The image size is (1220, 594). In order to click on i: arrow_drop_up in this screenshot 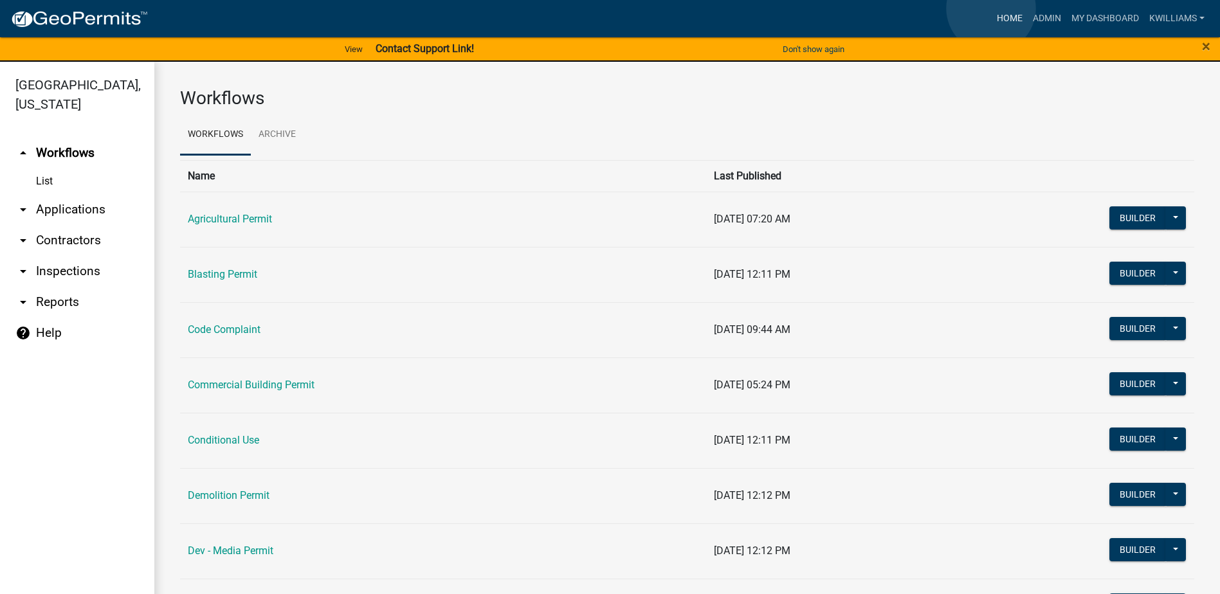, I will do `click(23, 153)`.